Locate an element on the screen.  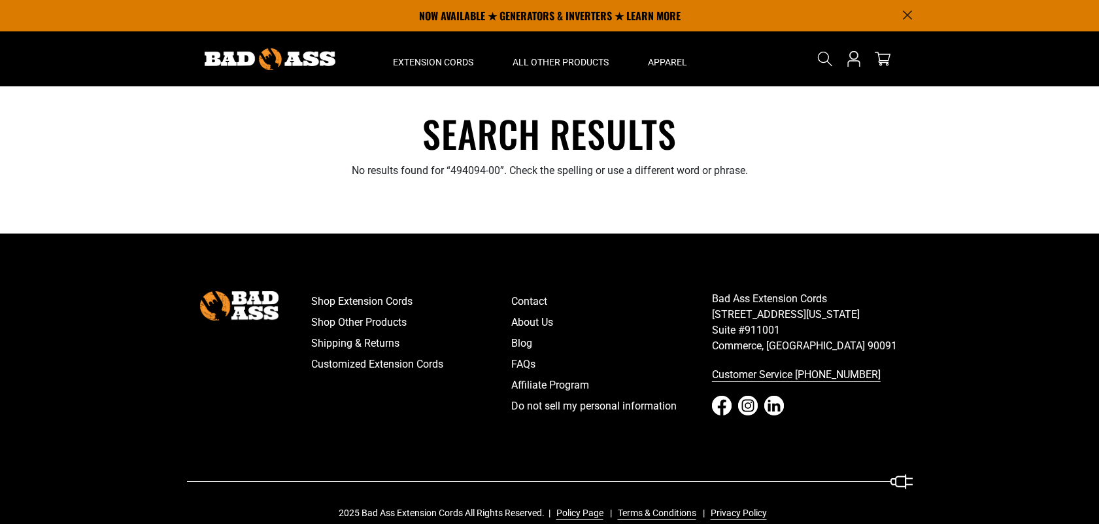
span: Extension Cords is located at coordinates (433, 62).